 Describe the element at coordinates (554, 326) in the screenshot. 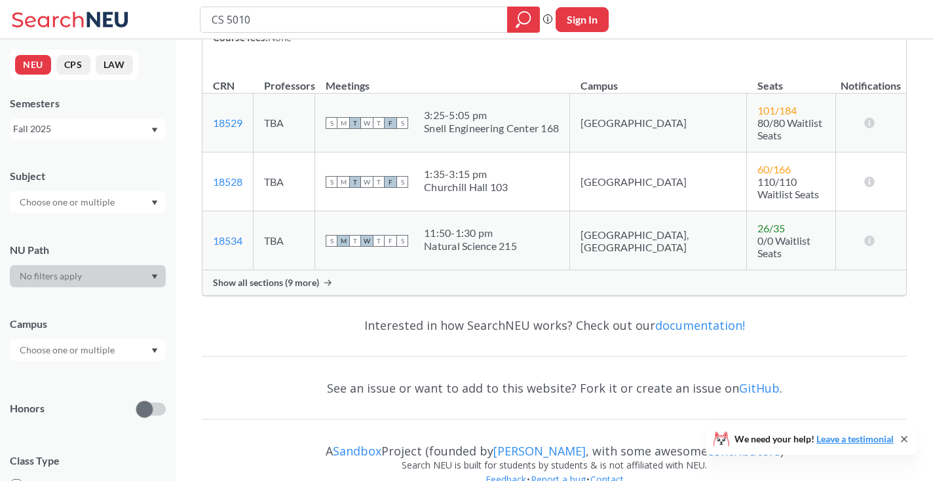

I see `div: Interested in how SearchNEU works? Check out our` at that location.